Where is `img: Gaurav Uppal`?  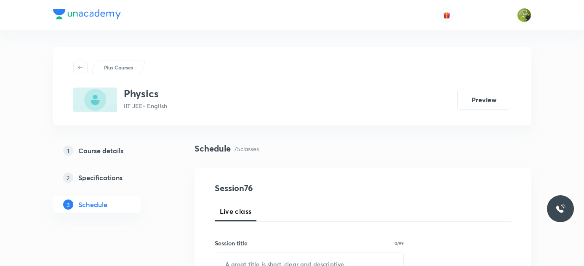
img: Gaurav Uppal is located at coordinates (524, 15).